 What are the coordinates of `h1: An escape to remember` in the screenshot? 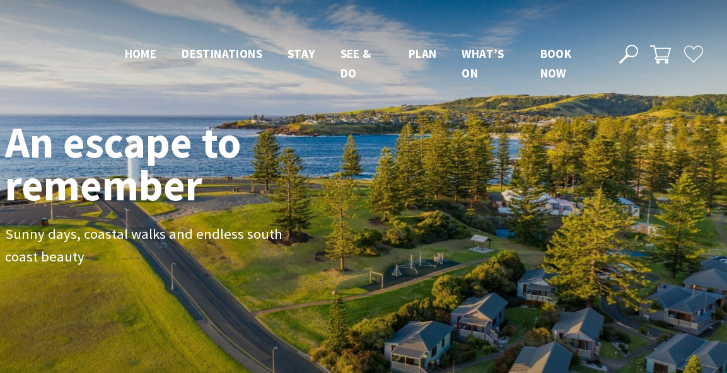 It's located at (178, 165).